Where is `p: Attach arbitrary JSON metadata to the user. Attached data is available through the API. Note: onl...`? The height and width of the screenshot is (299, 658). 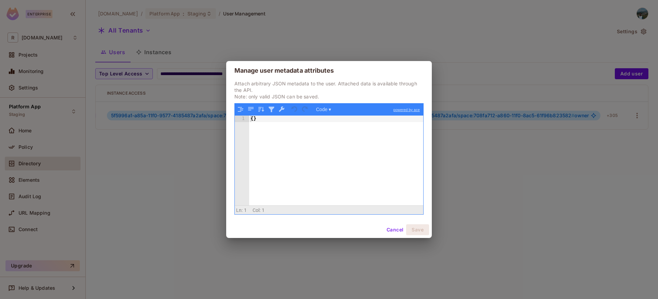
p: Attach arbitrary JSON metadata to the user. Attached data is available through the API. Note: onl... is located at coordinates (329, 90).